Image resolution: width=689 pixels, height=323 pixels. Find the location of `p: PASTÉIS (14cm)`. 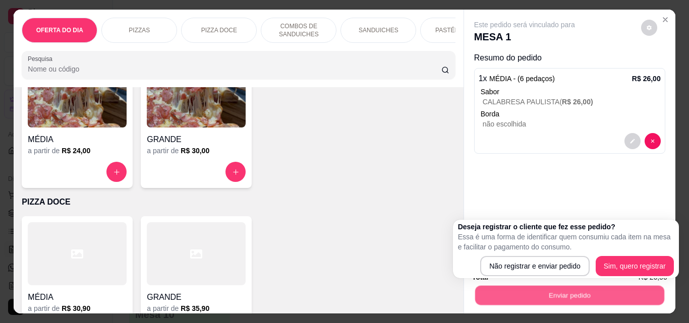

p: PASTÉIS (14cm) is located at coordinates (458, 30).